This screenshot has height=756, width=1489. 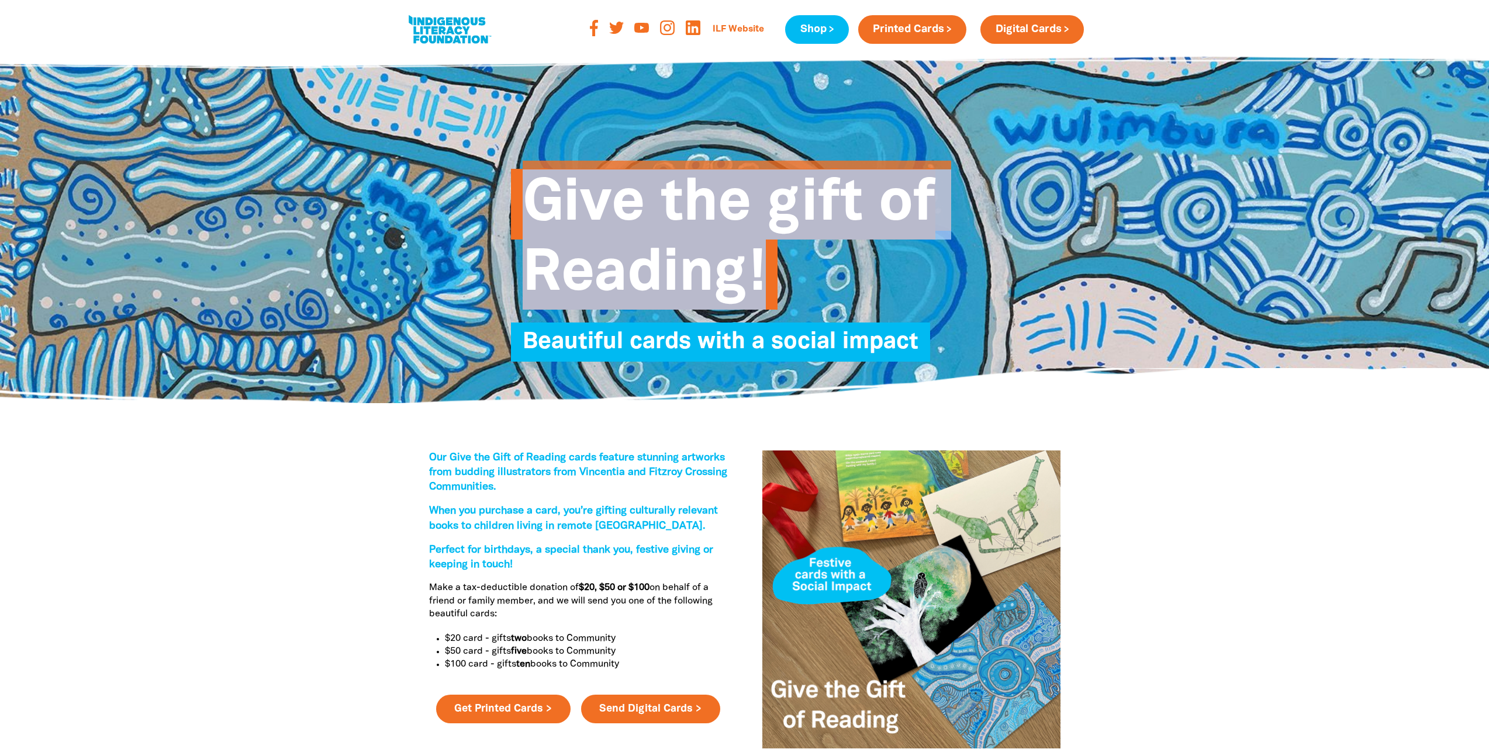 I want to click on img: linked-in-logo-orange-png-93c920.png, so click(x=693, y=27).